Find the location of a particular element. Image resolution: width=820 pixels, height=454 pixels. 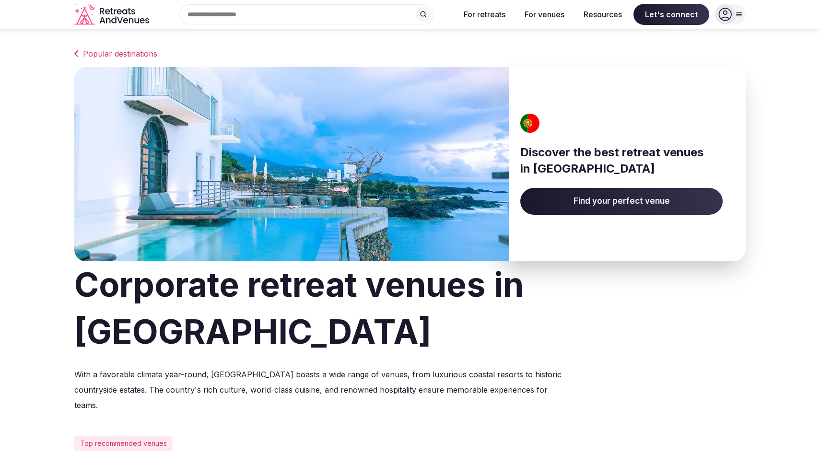

div: Top recommended venues is located at coordinates (123, 443).